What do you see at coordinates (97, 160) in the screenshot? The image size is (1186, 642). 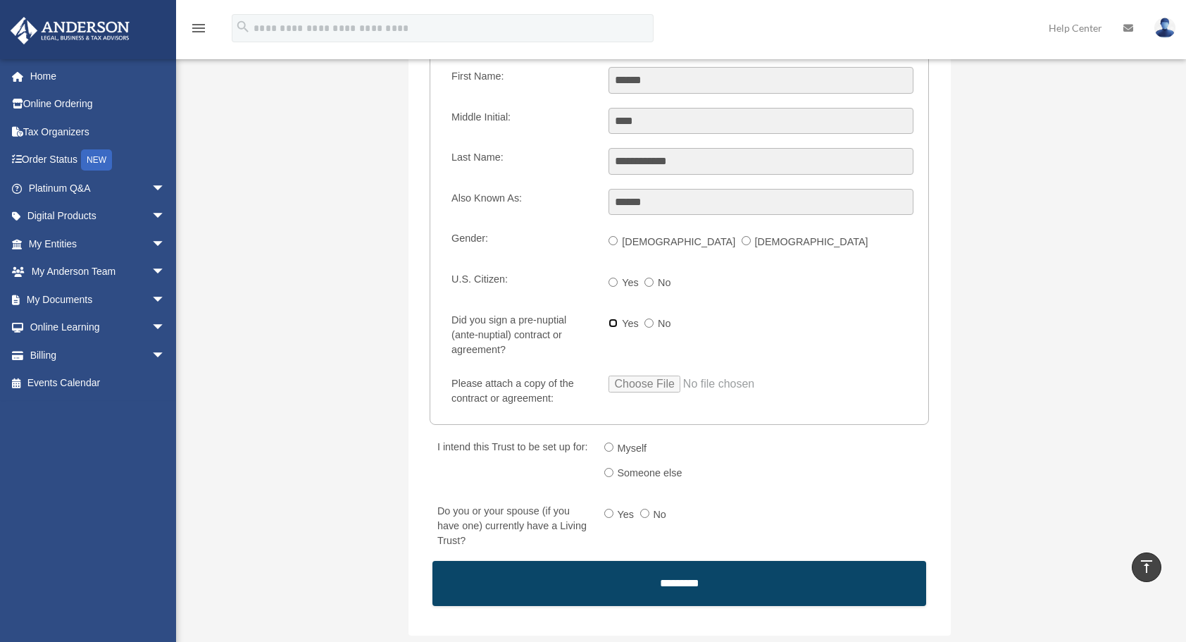 I see `div: NEW` at bounding box center [97, 160].